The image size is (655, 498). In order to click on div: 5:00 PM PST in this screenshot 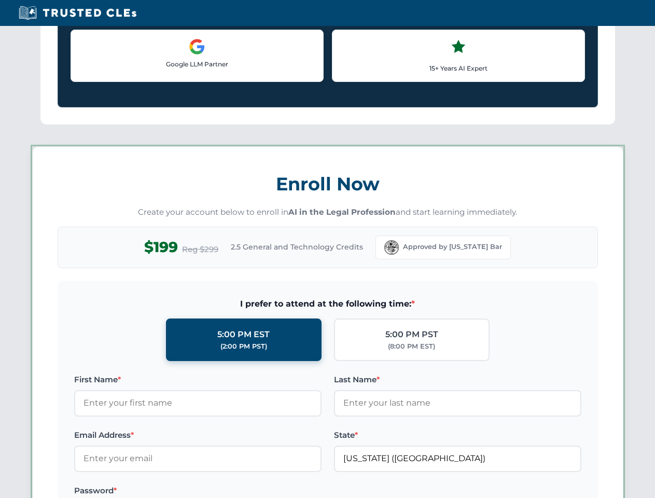, I will do `click(412, 335)`.